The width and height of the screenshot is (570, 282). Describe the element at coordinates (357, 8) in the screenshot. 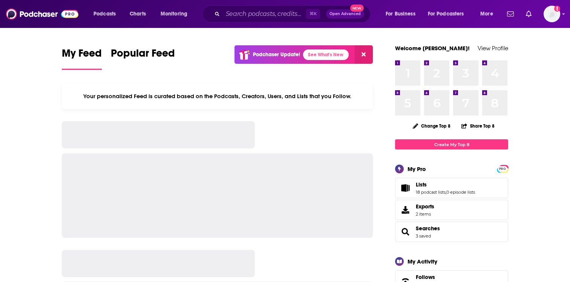

I see `span: New` at that location.